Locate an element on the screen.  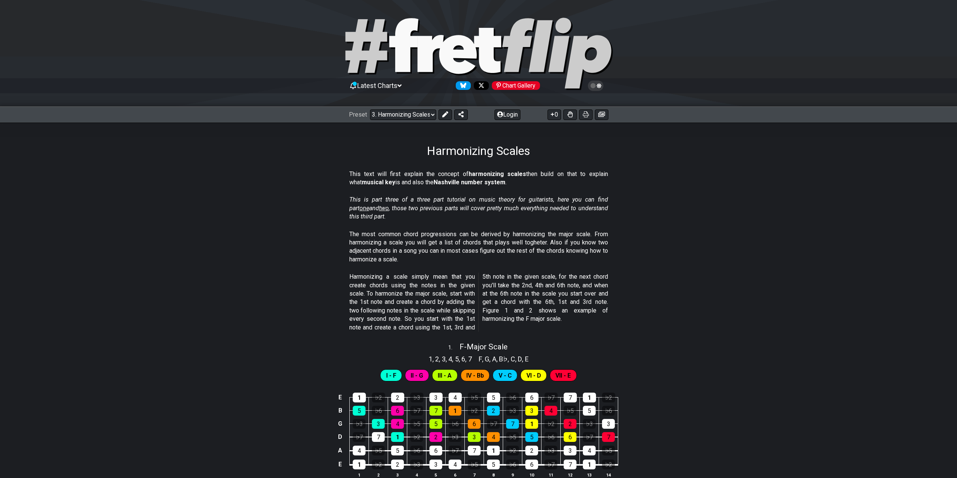
button: Share Preset is located at coordinates (461, 115).